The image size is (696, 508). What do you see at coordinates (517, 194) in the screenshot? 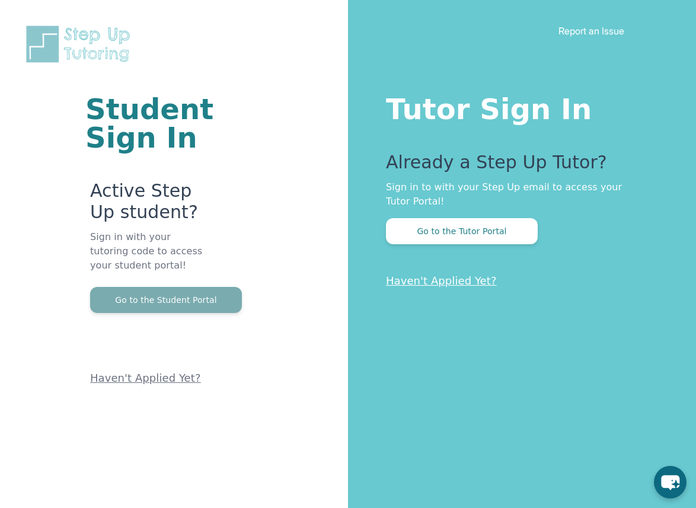
I see `p: Sign in to with your Step Up email to access your Tutor Portal!` at bounding box center [517, 194].